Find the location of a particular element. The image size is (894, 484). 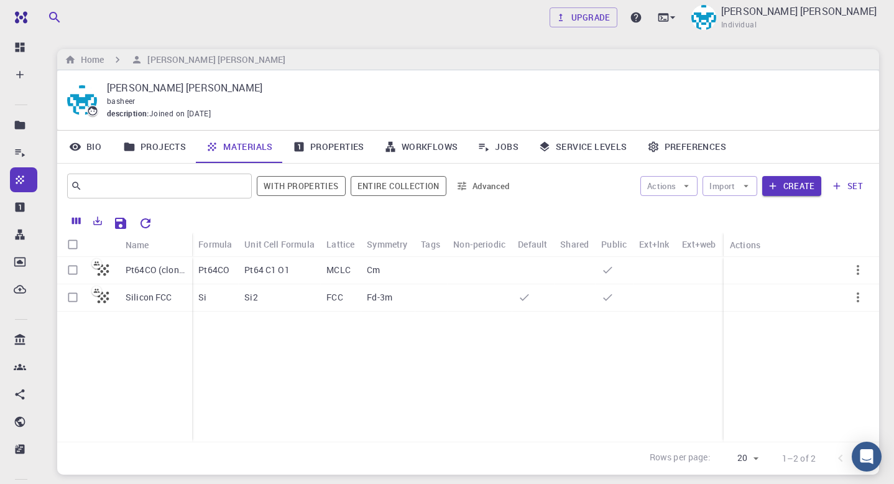

span: description : is located at coordinates (128, 114).